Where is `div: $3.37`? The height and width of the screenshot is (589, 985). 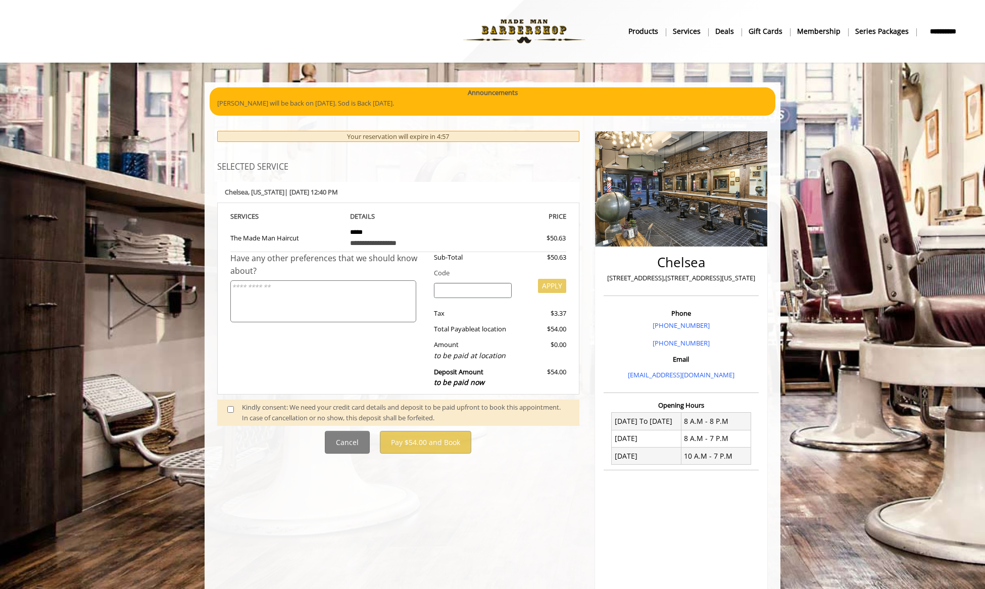 div: $3.37 is located at coordinates (543, 313).